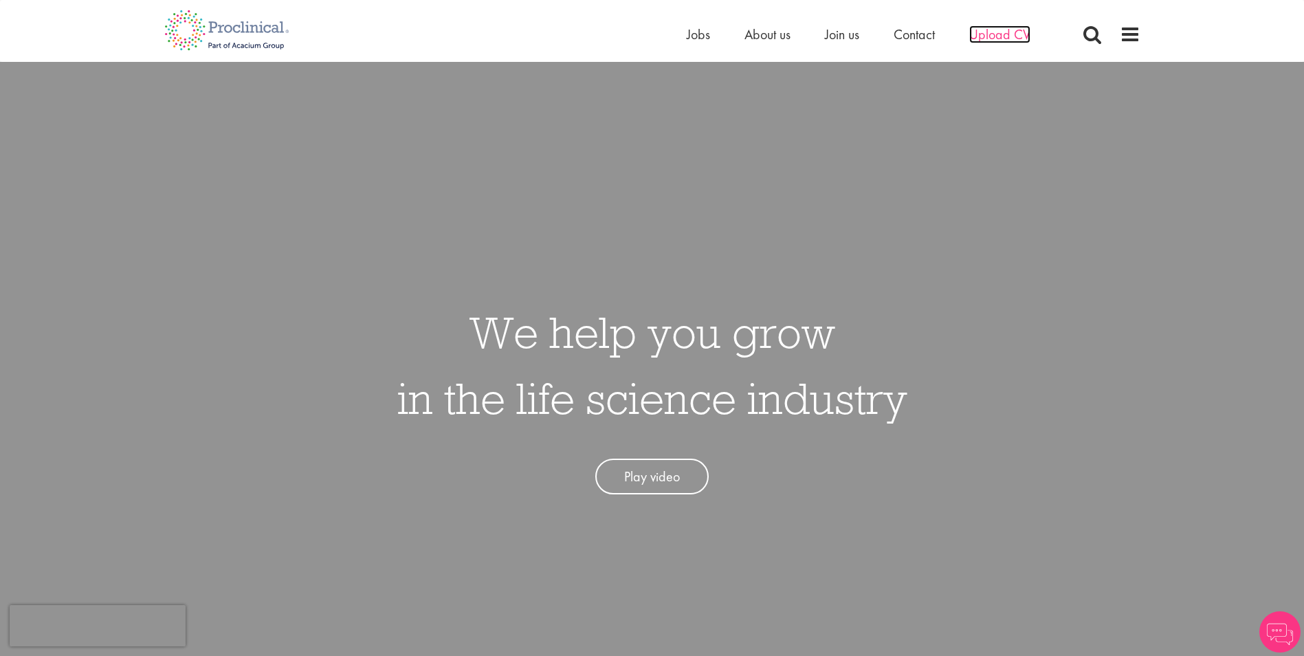  What do you see at coordinates (767, 34) in the screenshot?
I see `span: About us` at bounding box center [767, 34].